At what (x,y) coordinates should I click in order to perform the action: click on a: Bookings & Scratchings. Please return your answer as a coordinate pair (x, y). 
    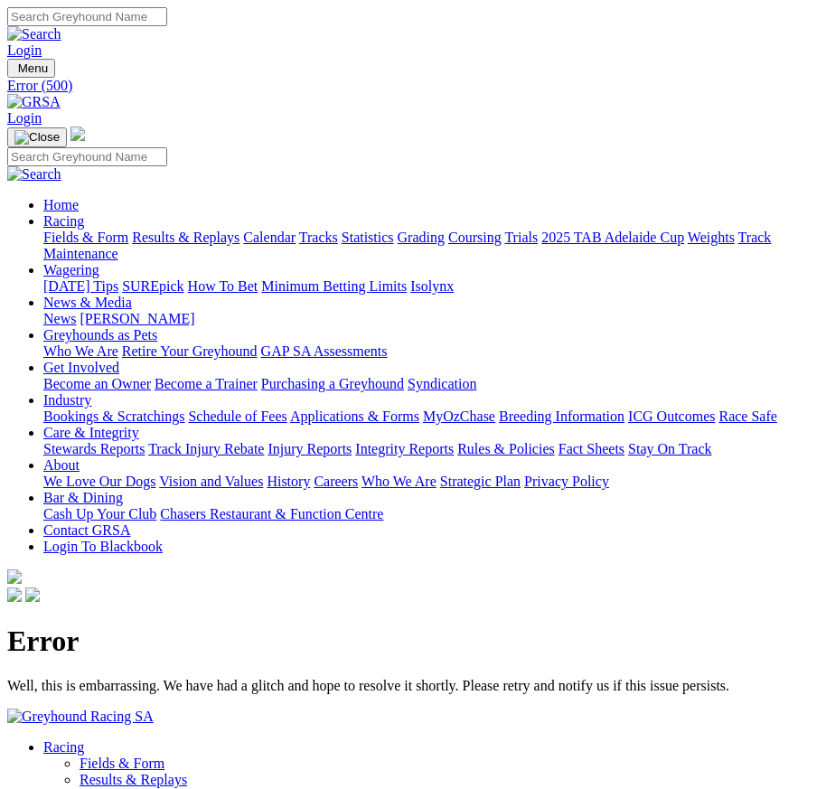
    Looking at the image, I should click on (114, 416).